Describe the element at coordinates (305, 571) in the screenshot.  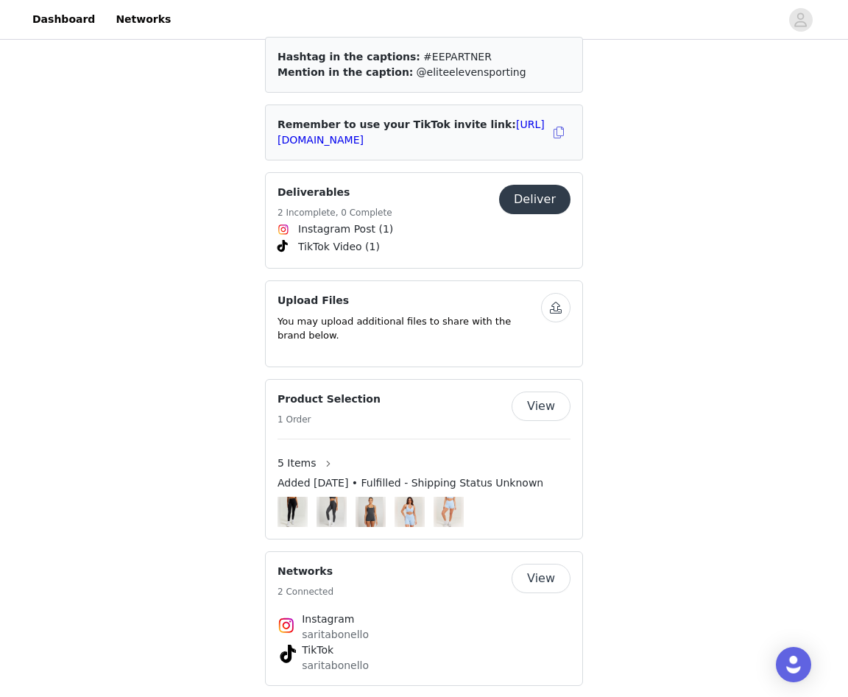
I see `h4: Networks` at that location.